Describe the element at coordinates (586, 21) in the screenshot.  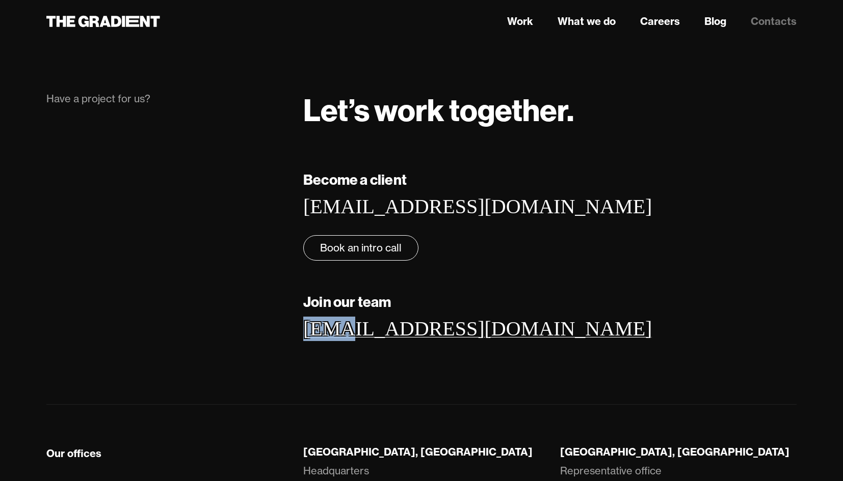
I see `a: What we do` at that location.